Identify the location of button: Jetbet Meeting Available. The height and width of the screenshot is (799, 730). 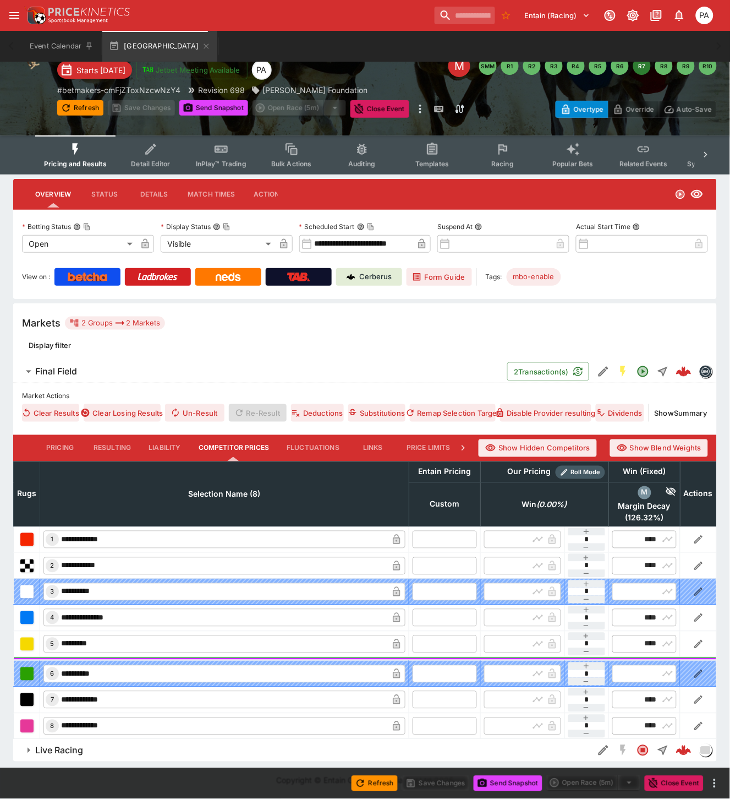
(192, 70).